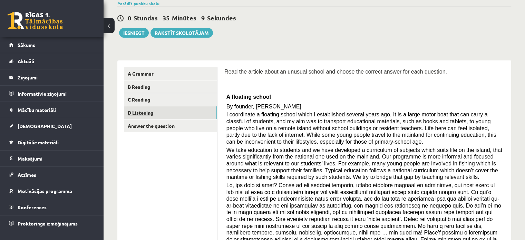  Describe the element at coordinates (364, 164) in the screenshot. I see `span: We take education to students and we have developed a curriculum of subjects which suits life on ...` at that location.